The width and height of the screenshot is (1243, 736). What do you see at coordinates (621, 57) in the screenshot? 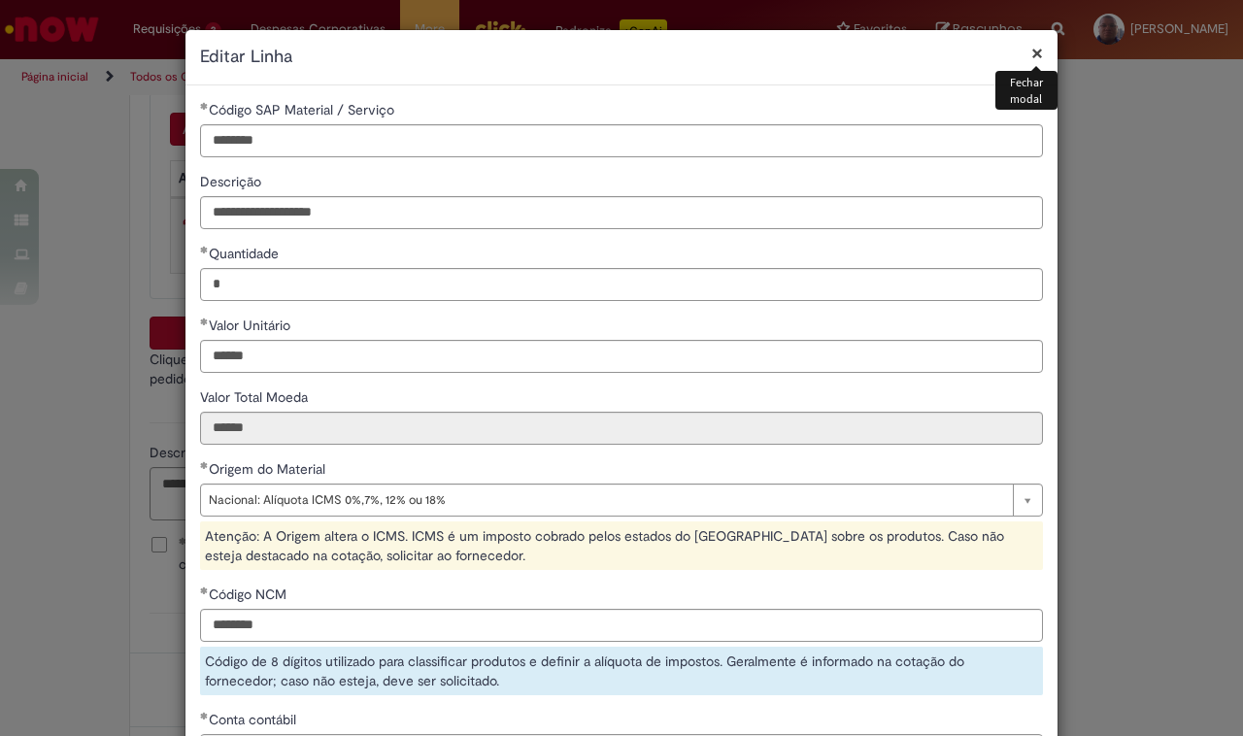
I see `h2: Editar Linha` at bounding box center [621, 57].